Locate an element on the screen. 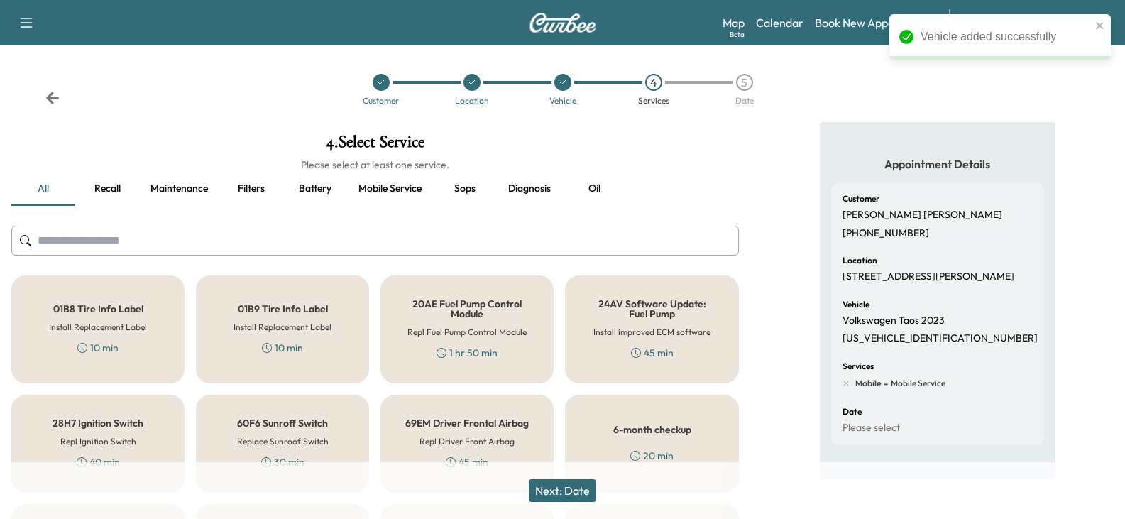  button: Next: Date is located at coordinates (562, 491).